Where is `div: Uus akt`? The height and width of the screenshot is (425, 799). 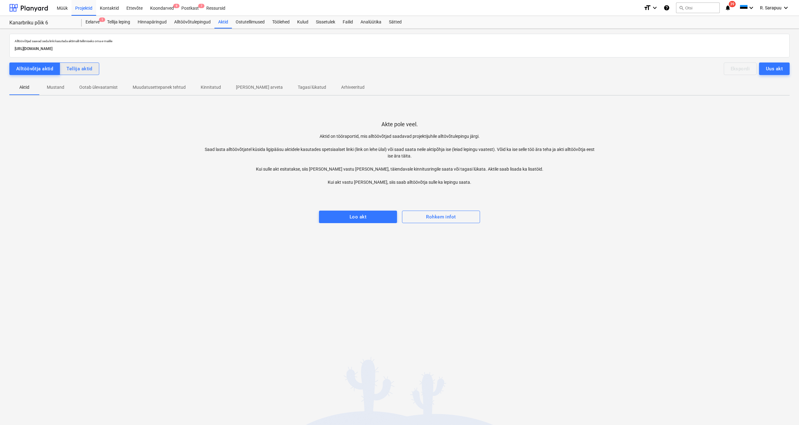
div: Uus akt is located at coordinates (775, 69).